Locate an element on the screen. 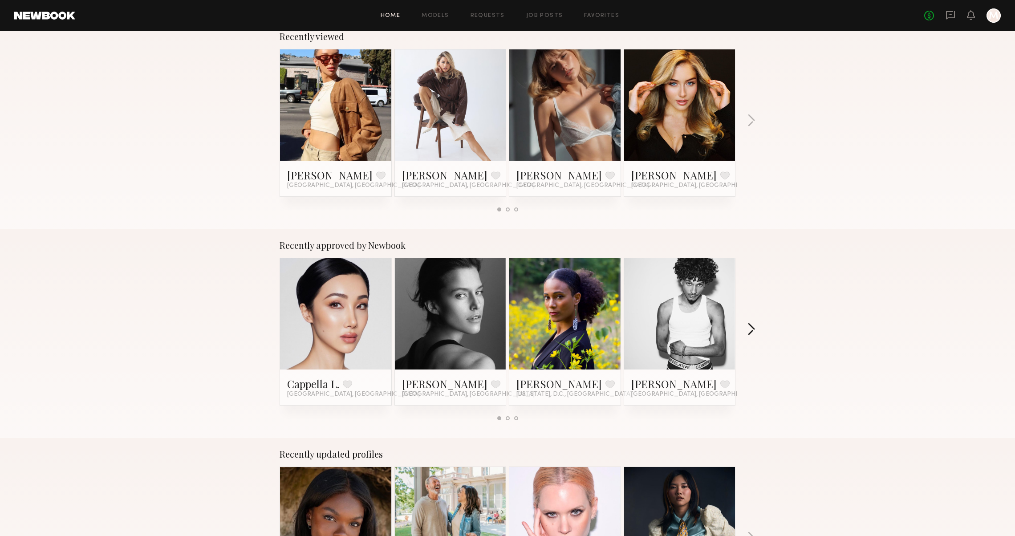  a: Job Posts is located at coordinates (544, 16).